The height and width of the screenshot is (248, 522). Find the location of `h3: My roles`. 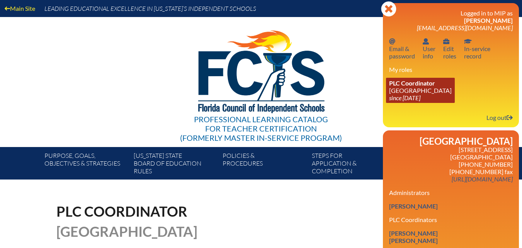

h3: My roles is located at coordinates (451, 69).